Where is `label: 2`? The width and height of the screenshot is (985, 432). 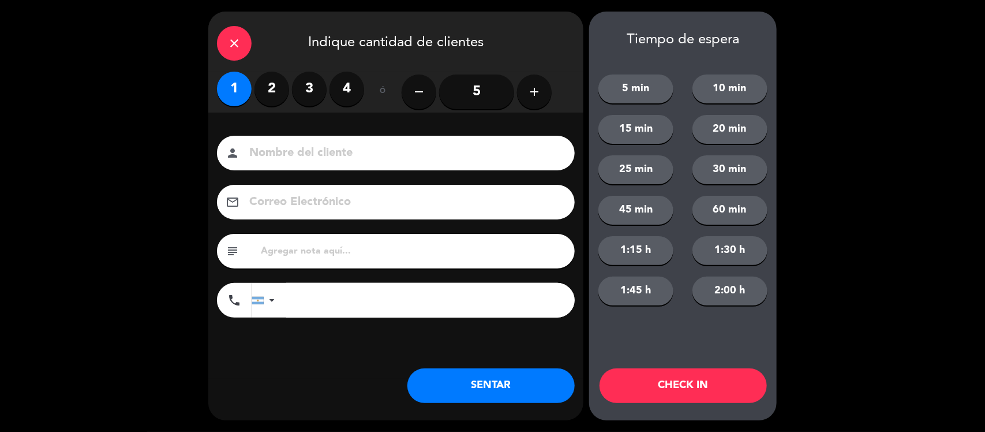
label: 2 is located at coordinates (272, 89).